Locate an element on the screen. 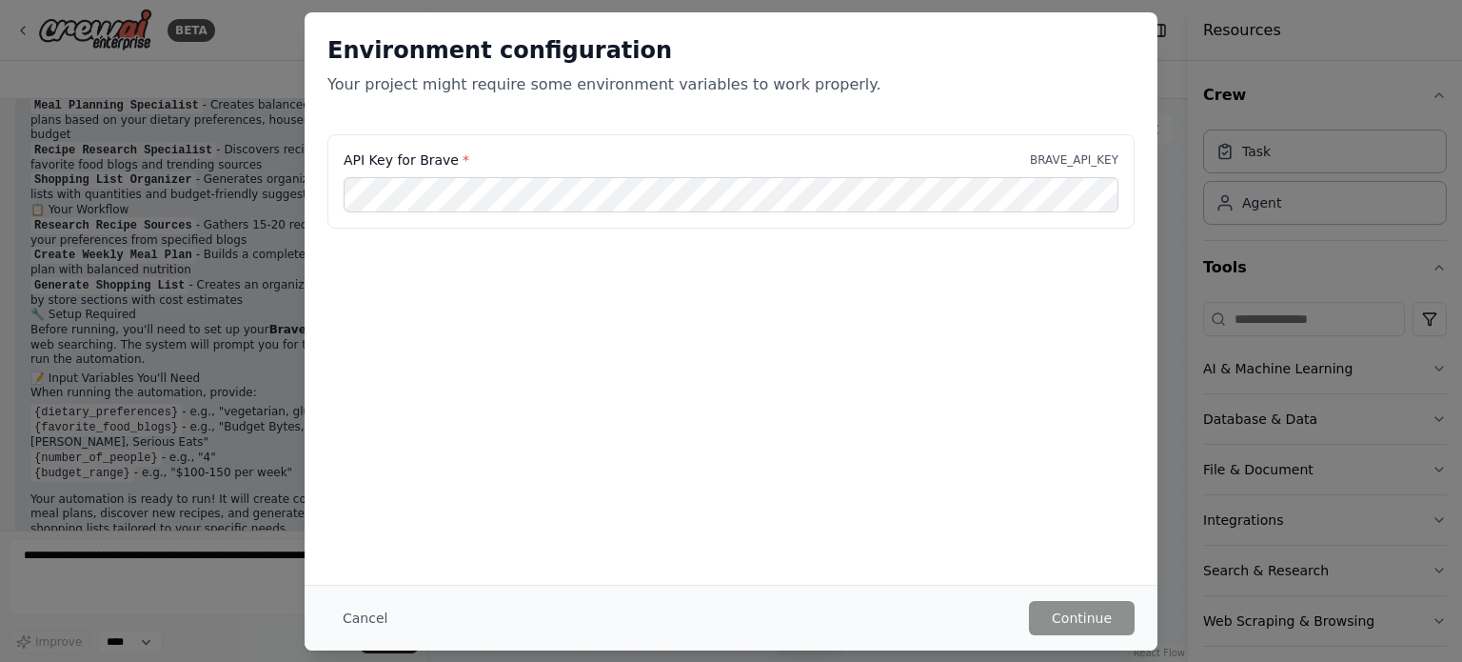  p: BRAVE_API_KEY is located at coordinates (1074, 160).